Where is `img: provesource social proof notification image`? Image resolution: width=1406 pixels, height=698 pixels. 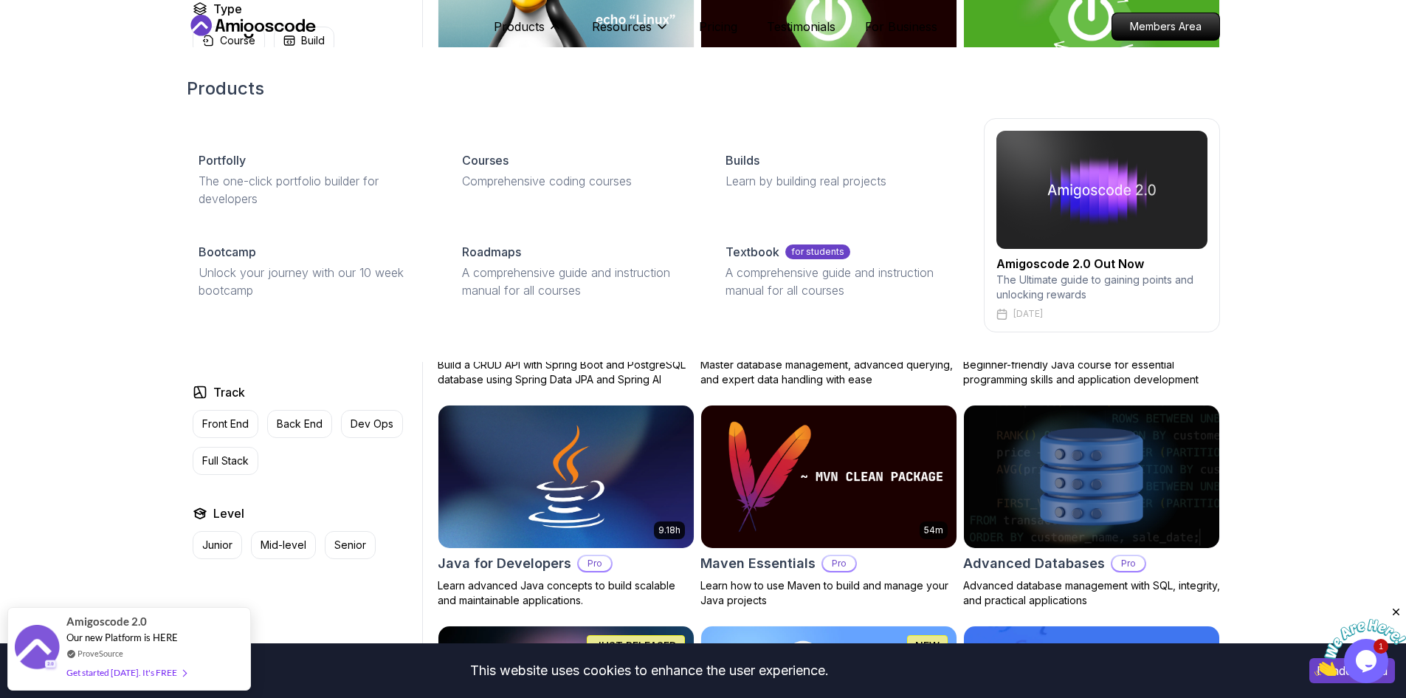
img: provesource social proof notification image is located at coordinates (37, 648).